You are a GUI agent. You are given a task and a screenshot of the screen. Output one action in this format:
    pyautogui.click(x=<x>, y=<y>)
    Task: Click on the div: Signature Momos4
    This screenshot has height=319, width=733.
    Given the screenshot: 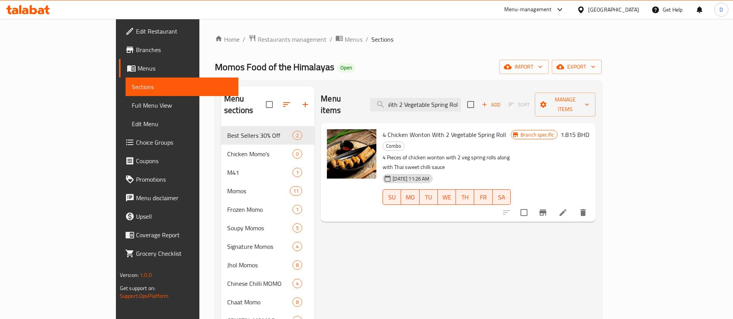 What is the action you would take?
    pyautogui.click(x=268, y=247)
    